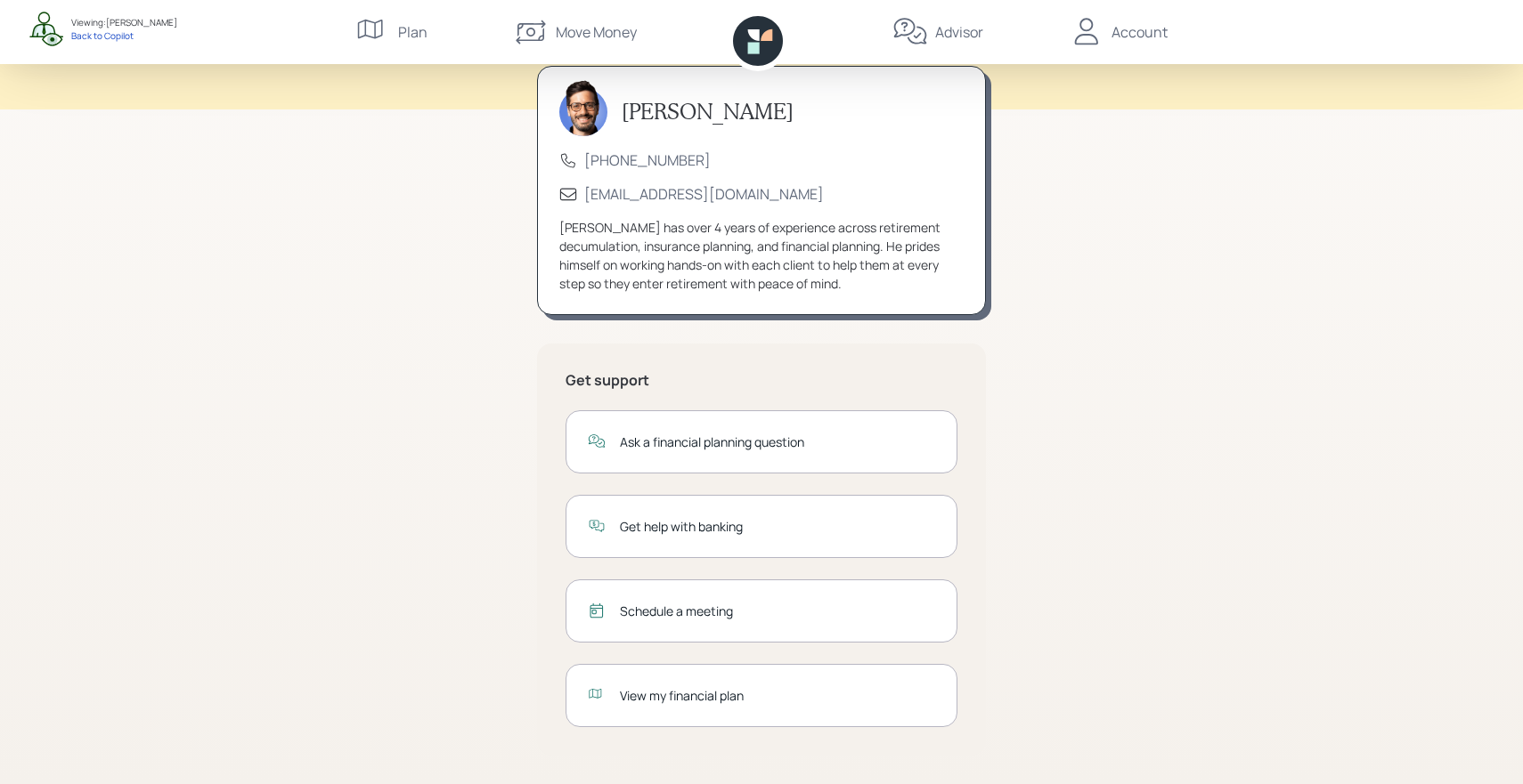  I want to click on div: Back to Copilot, so click(124, 36).